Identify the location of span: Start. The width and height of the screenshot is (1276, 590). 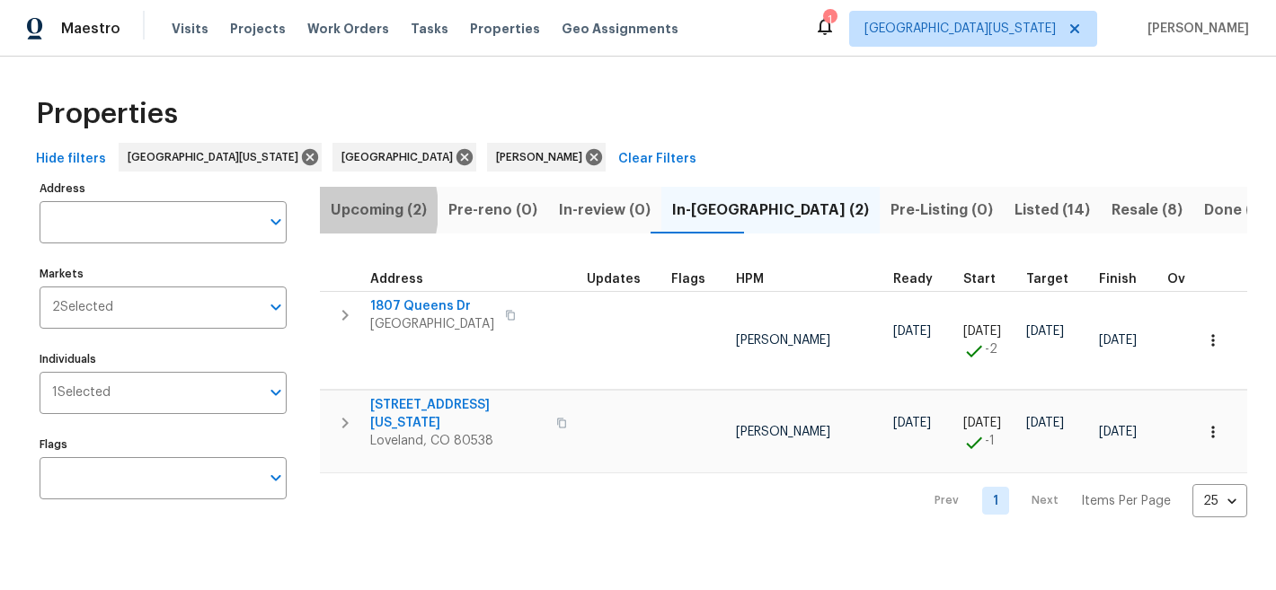
(979, 279).